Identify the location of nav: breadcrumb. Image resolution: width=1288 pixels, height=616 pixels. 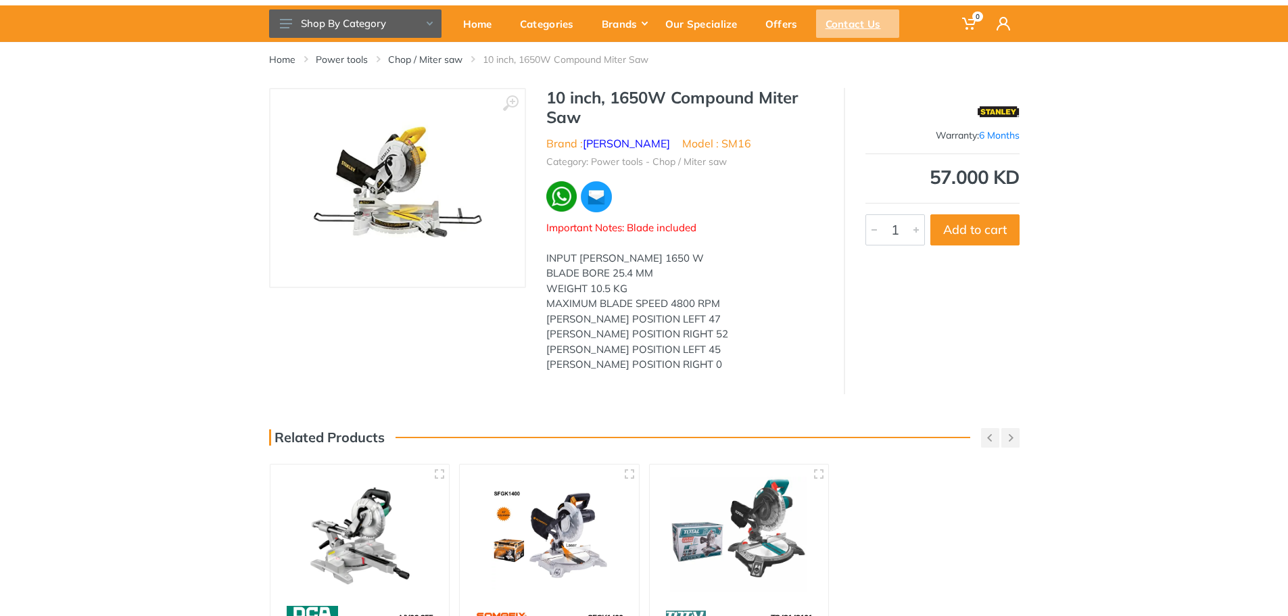
(645, 60).